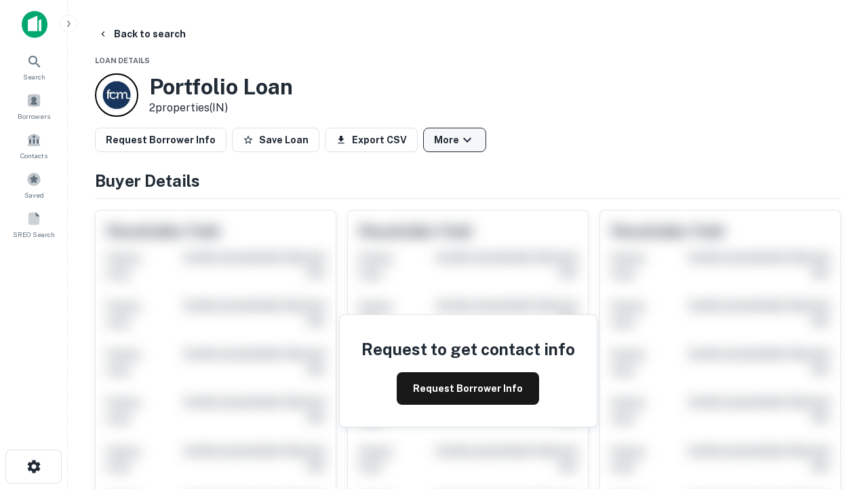 This screenshot has width=868, height=489. What do you see at coordinates (221, 87) in the screenshot?
I see `h3: Portfolio Loan` at bounding box center [221, 87].